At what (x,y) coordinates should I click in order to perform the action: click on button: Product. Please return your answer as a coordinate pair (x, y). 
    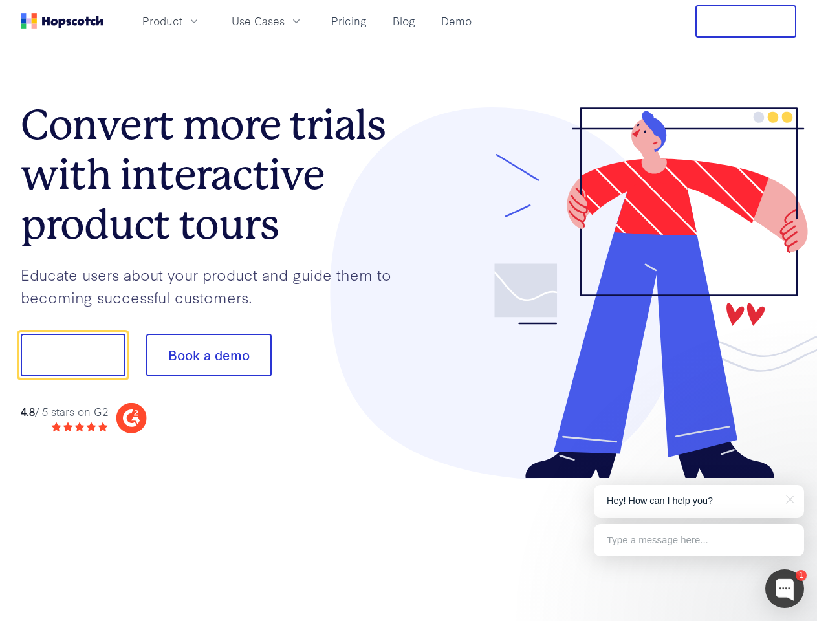
    Looking at the image, I should click on (171, 21).